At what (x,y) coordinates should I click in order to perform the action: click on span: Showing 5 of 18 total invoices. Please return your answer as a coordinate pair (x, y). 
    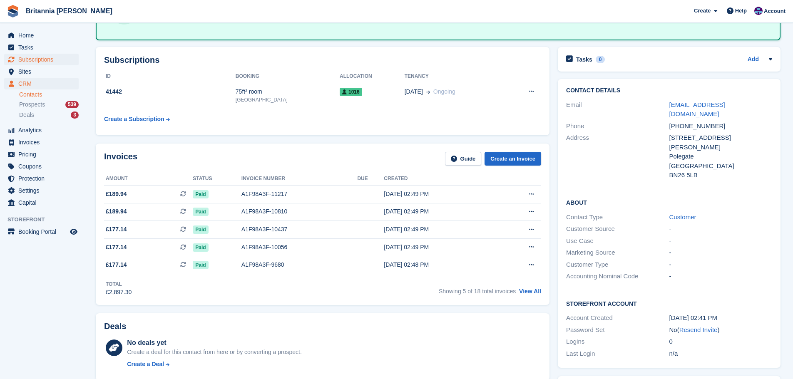
    Looking at the image, I should click on (477, 291).